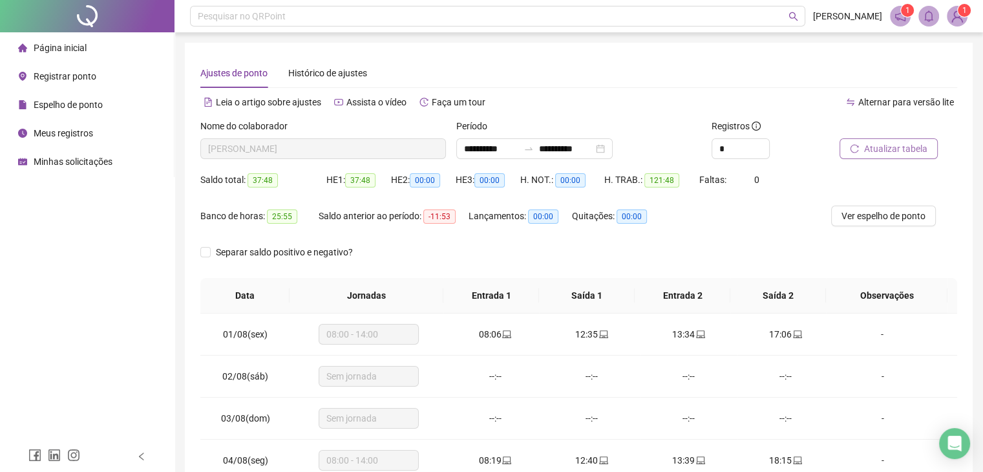  What do you see at coordinates (619, 216) in the screenshot?
I see `div: Quitações:` at bounding box center [619, 216].